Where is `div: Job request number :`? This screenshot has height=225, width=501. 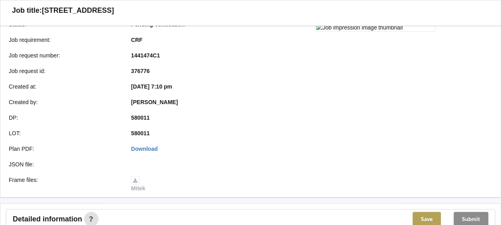 div: Job request number : is located at coordinates (64, 55).